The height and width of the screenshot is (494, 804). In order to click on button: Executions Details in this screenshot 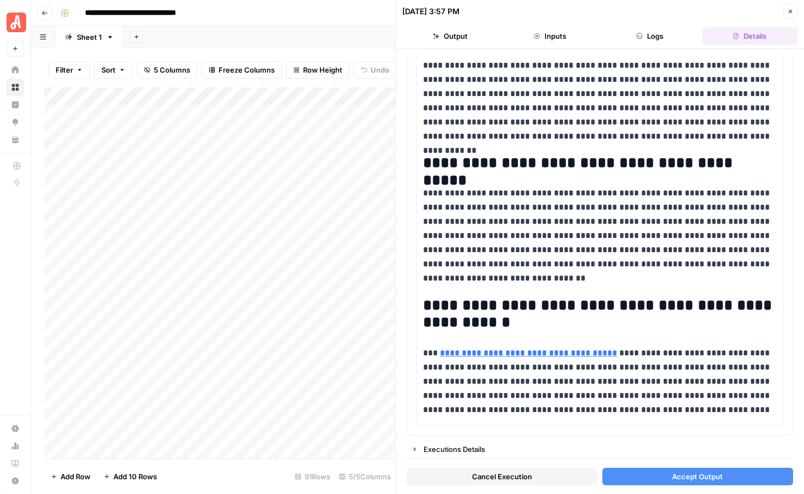, I will do `click(600, 449)`.